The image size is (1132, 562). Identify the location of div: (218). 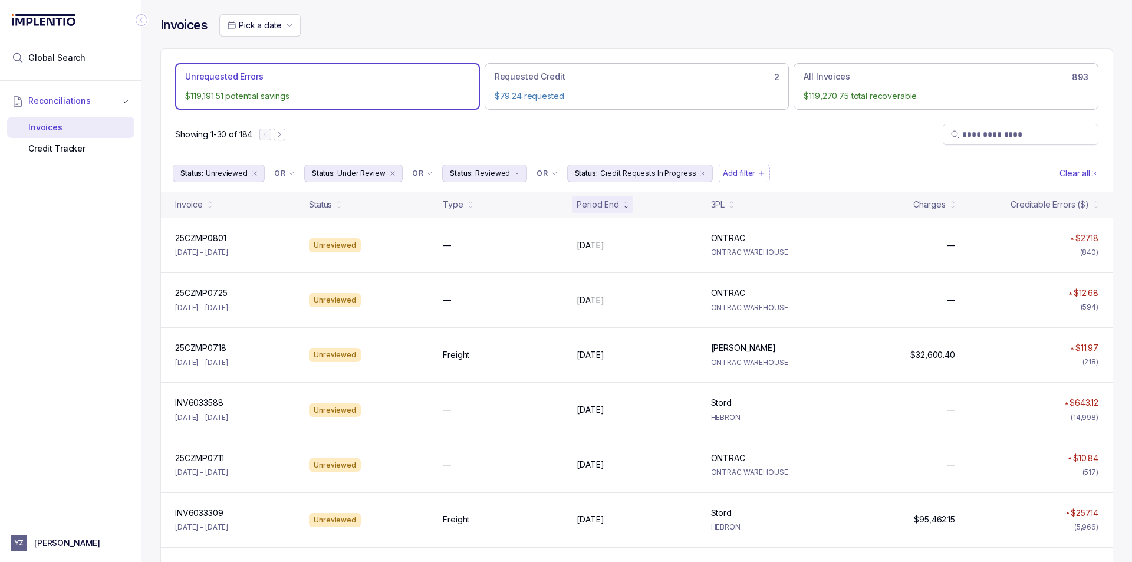
(1090, 362).